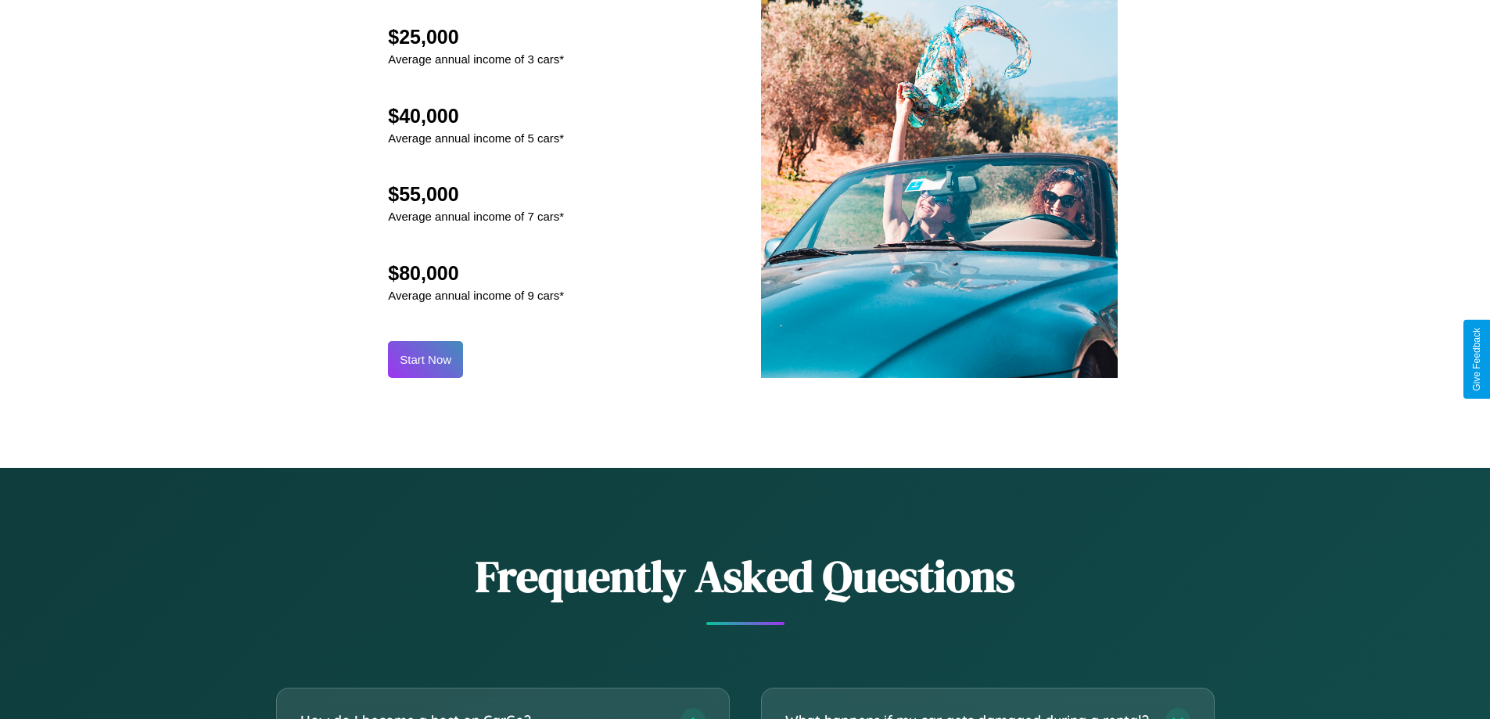 The height and width of the screenshot is (719, 1490). What do you see at coordinates (476, 138) in the screenshot?
I see `p: Average annual income of 5 cars*` at bounding box center [476, 138].